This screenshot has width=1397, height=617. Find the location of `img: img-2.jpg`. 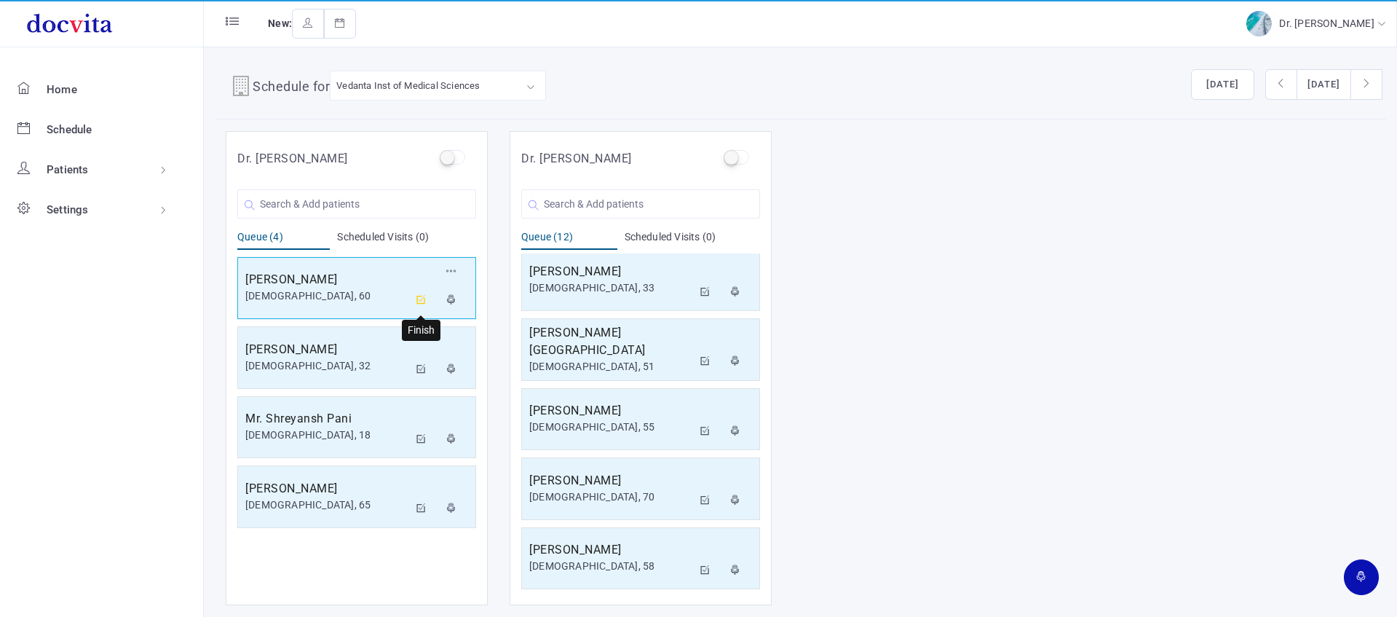

img: img-2.jpg is located at coordinates (1259, 23).